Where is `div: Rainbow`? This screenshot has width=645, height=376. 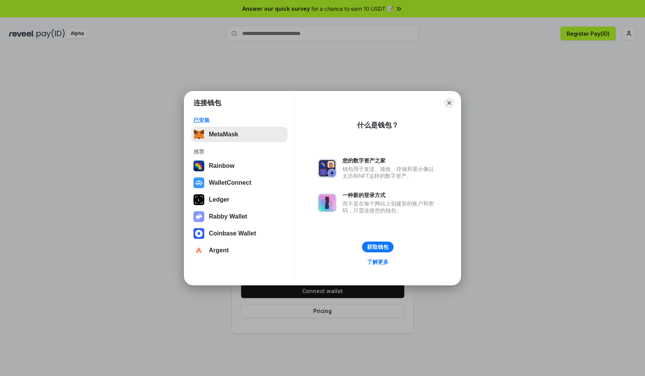 div: Rainbow is located at coordinates (222, 166).